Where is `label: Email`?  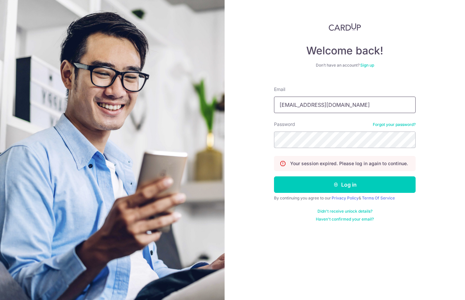
label: Email is located at coordinates (279, 89).